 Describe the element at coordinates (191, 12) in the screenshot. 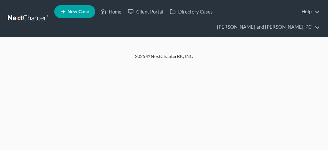

I see `a: Directory Cases` at that location.